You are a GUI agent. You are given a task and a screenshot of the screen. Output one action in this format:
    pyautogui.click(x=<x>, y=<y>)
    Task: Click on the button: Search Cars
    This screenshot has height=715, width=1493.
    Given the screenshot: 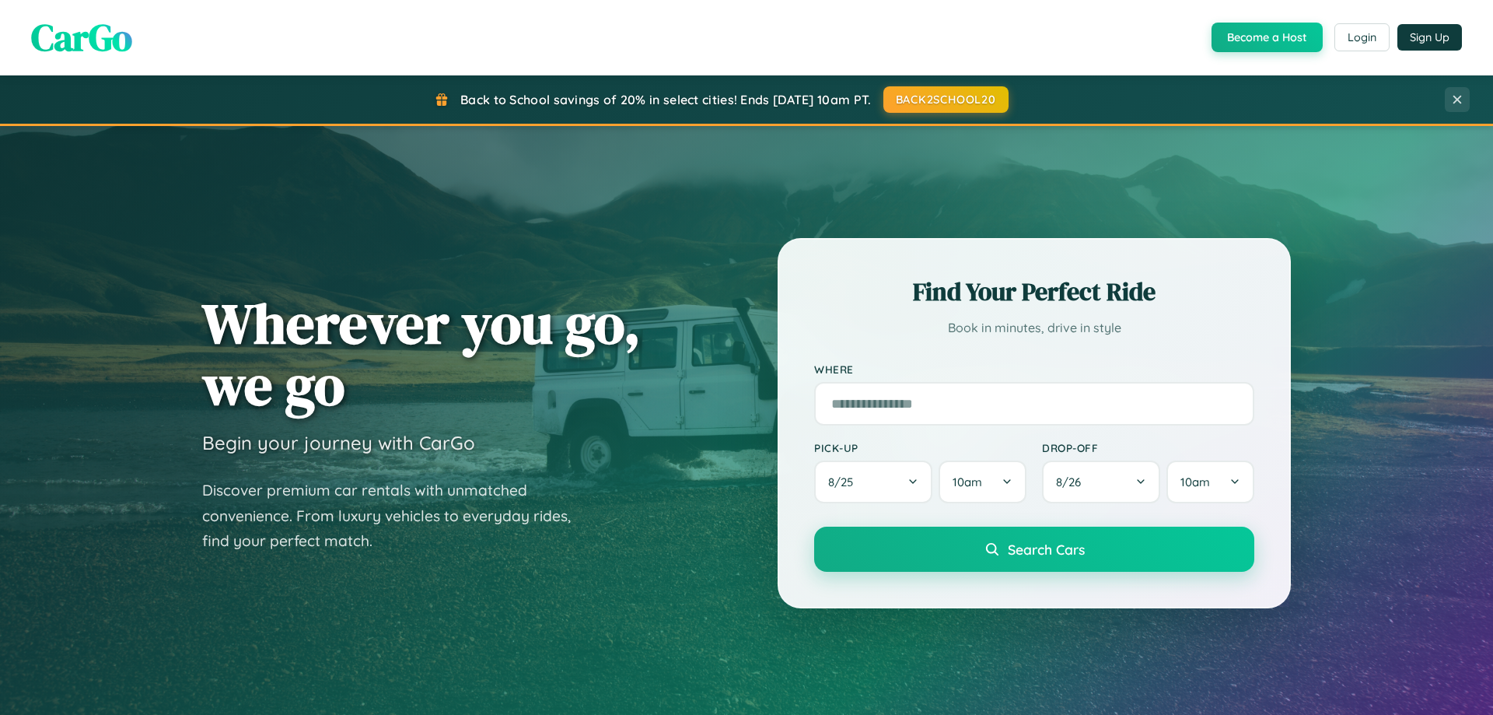 What is the action you would take?
    pyautogui.click(x=1034, y=549)
    